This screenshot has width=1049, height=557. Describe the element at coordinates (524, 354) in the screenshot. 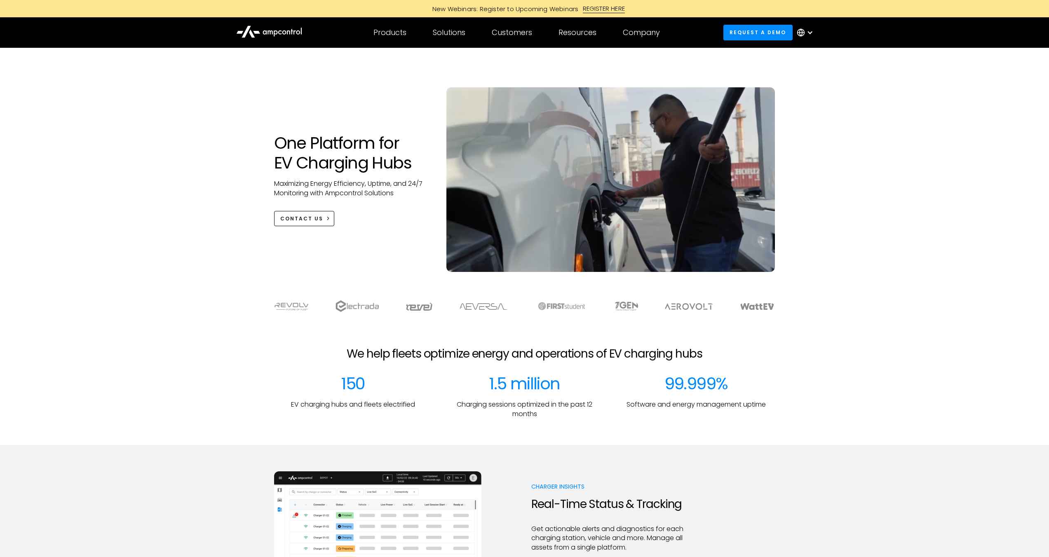

I see `h2: We help fleets optimize energy and operations of EV charging hubs` at that location.